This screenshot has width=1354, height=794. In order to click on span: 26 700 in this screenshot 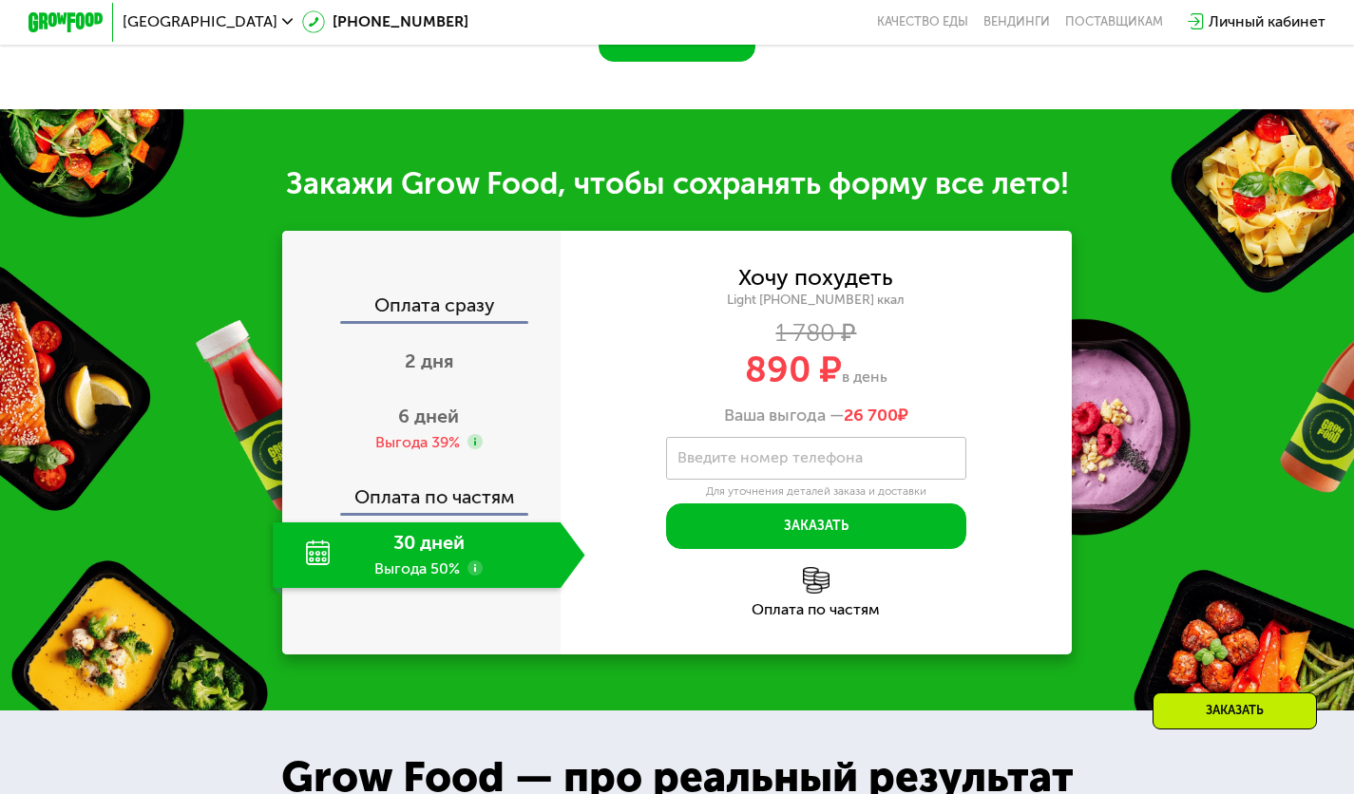, I will do `click(870, 415)`.